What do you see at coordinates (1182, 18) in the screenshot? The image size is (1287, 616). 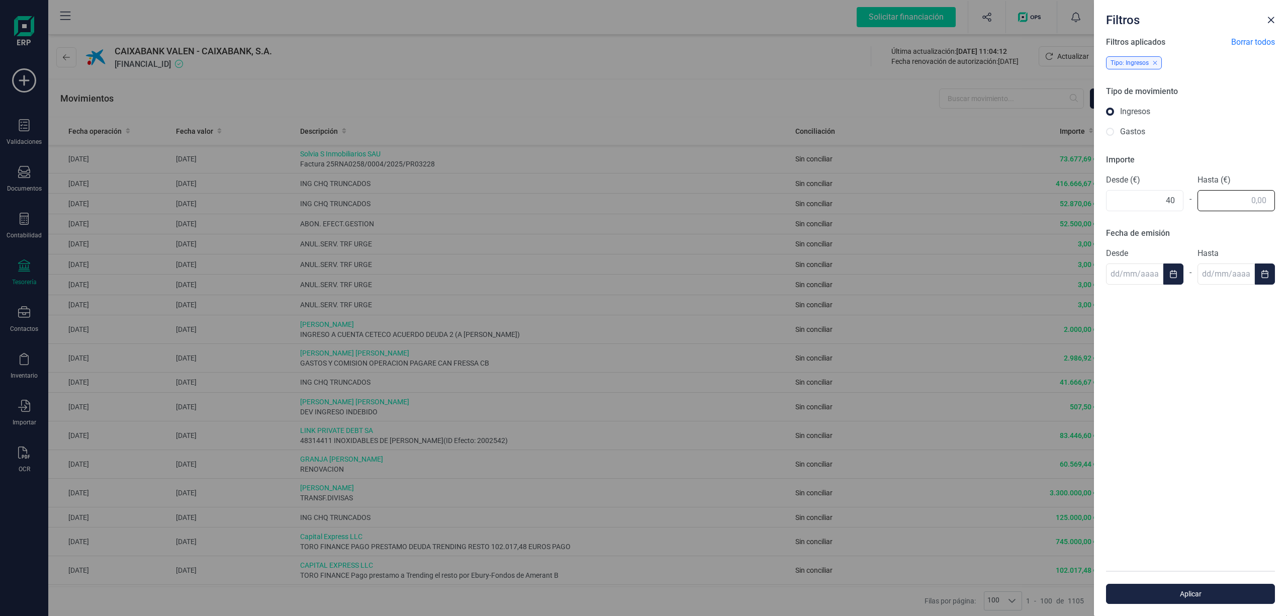 I see `div: Filtros` at bounding box center [1182, 18].